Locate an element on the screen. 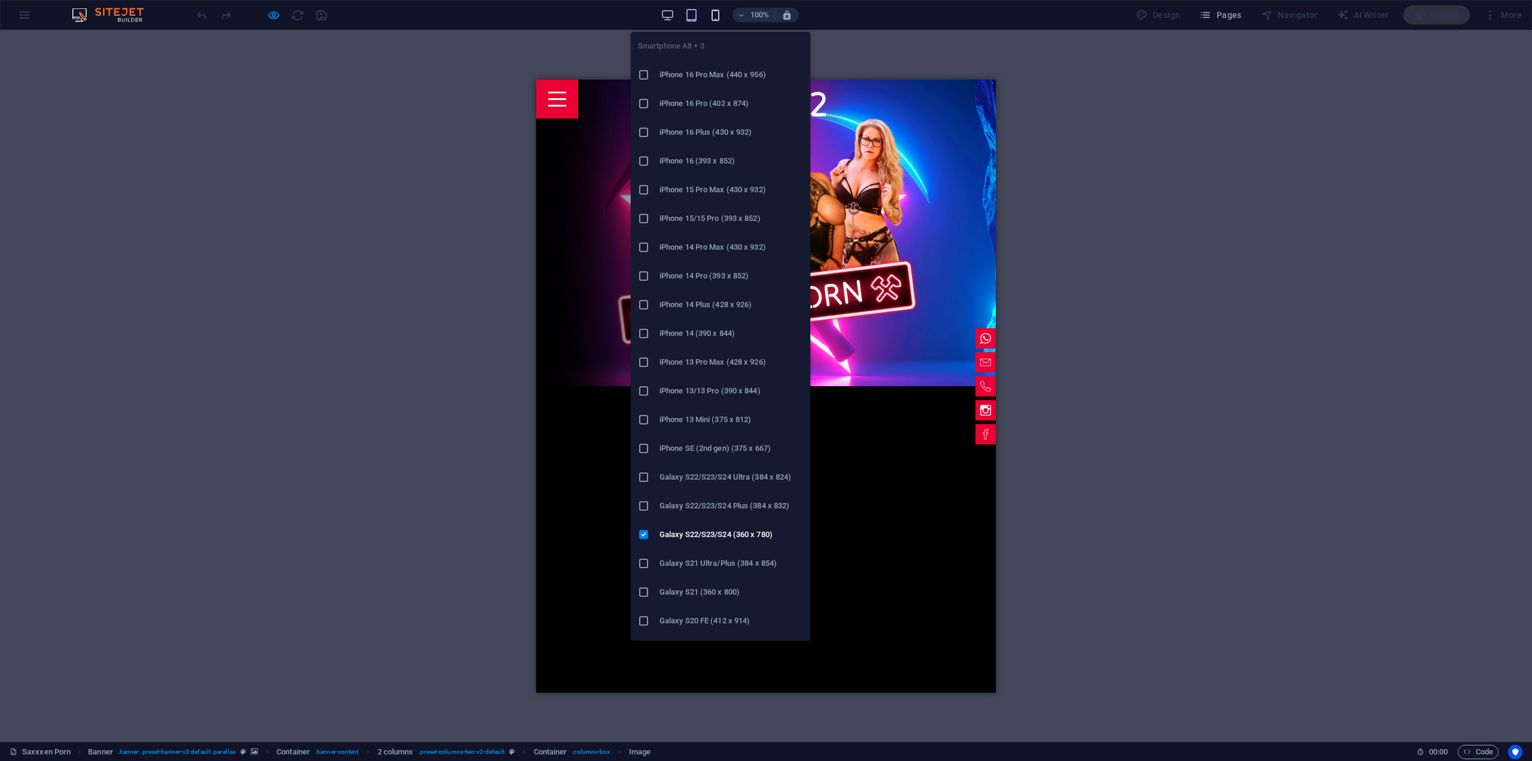  i: On resize automatically adjust zoom level to fit chosen device. is located at coordinates (787, 15).